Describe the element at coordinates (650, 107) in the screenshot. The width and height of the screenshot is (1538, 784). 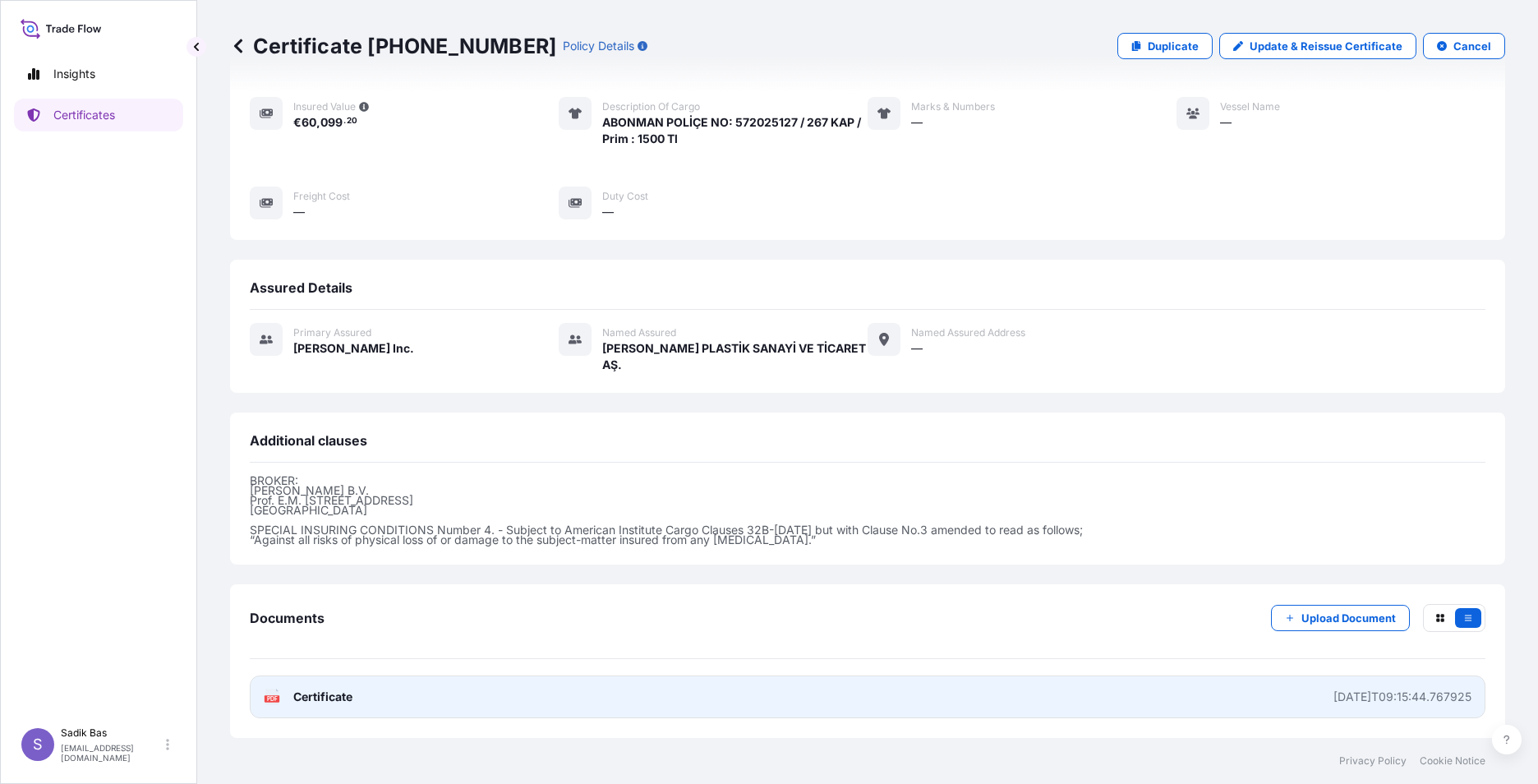
I see `span: Description of cargo` at that location.